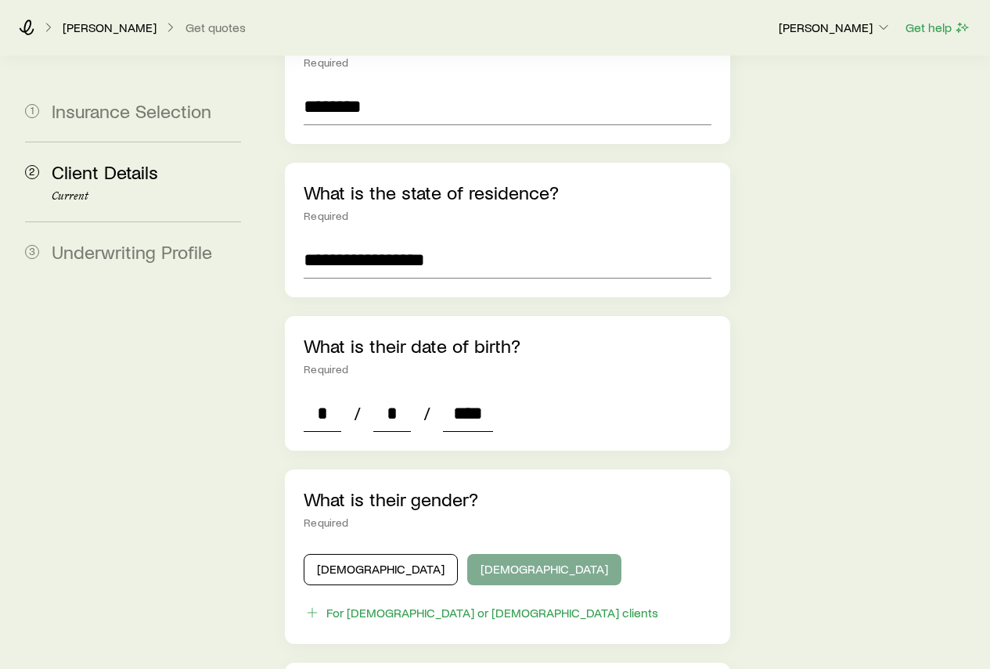  What do you see at coordinates (105, 171) in the screenshot?
I see `span: Client Details` at bounding box center [105, 171].